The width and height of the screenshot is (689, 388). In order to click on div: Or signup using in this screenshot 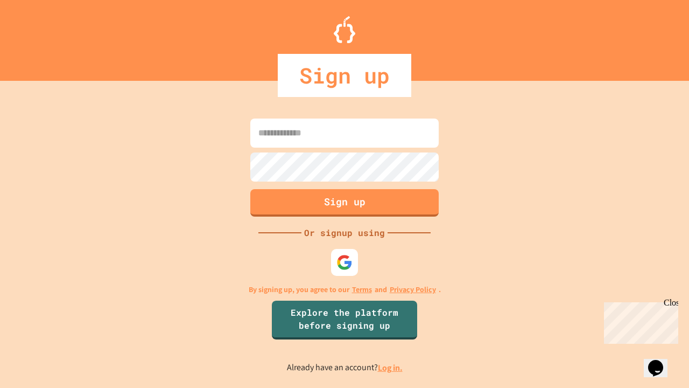, I will do `click(345, 233)`.